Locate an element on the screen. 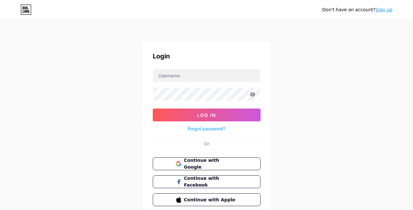 This screenshot has height=210, width=413. a: Continue with Facebook is located at coordinates (207, 182).